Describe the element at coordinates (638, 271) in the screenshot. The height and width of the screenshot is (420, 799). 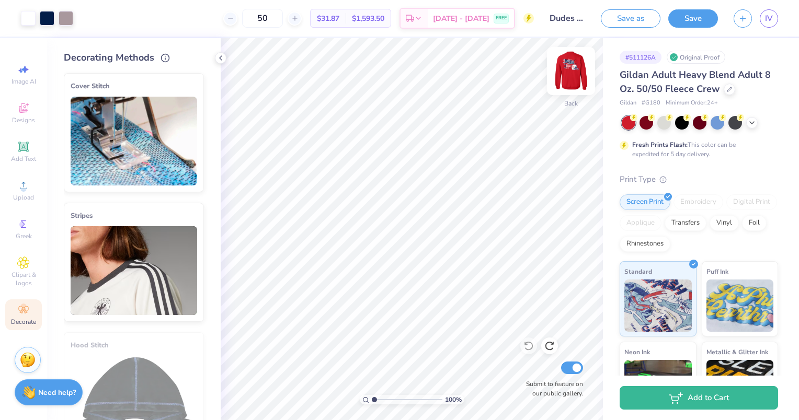
I see `span: Standard` at that location.